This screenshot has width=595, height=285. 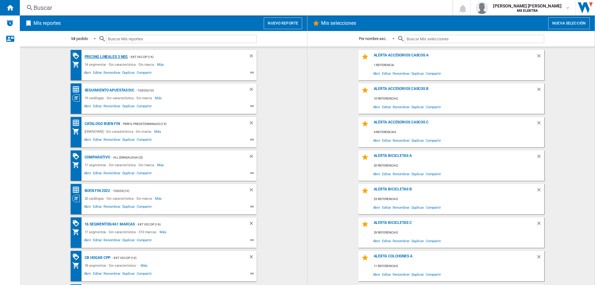 I want to click on div: Por nombre asc., so click(x=373, y=38).